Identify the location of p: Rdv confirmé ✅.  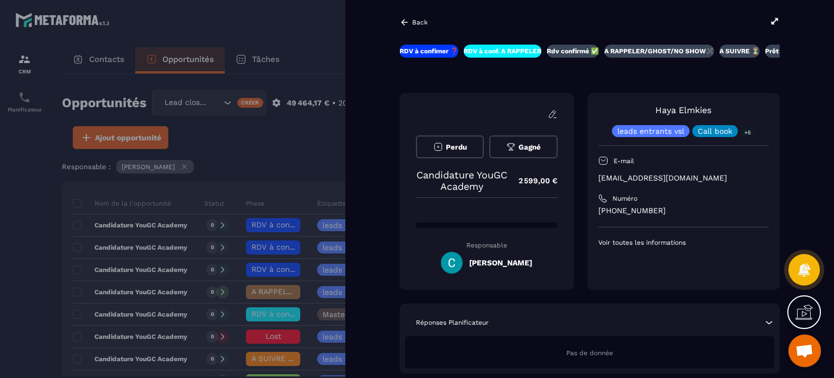
(573, 51).